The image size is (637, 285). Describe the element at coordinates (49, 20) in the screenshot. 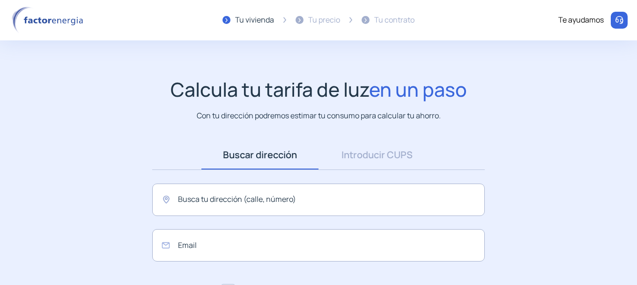

I see `img: logo factor` at that location.